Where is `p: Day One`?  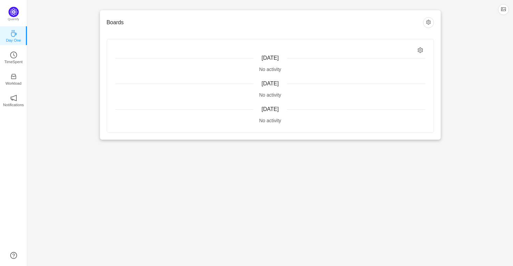 p: Day One is located at coordinates (13, 40).